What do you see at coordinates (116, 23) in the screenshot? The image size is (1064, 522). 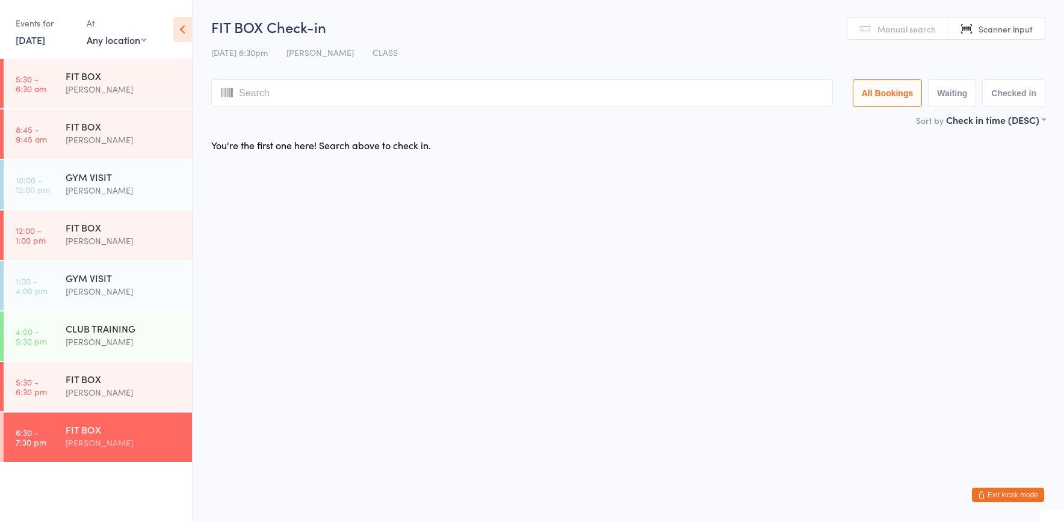 I see `div: At` at bounding box center [116, 23].